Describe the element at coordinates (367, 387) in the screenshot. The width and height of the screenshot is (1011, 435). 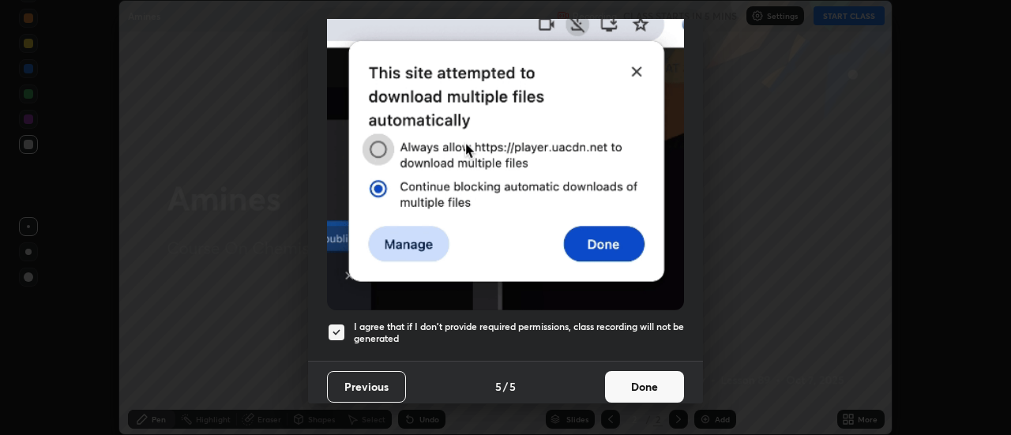
I see `button: Previous` at that location.